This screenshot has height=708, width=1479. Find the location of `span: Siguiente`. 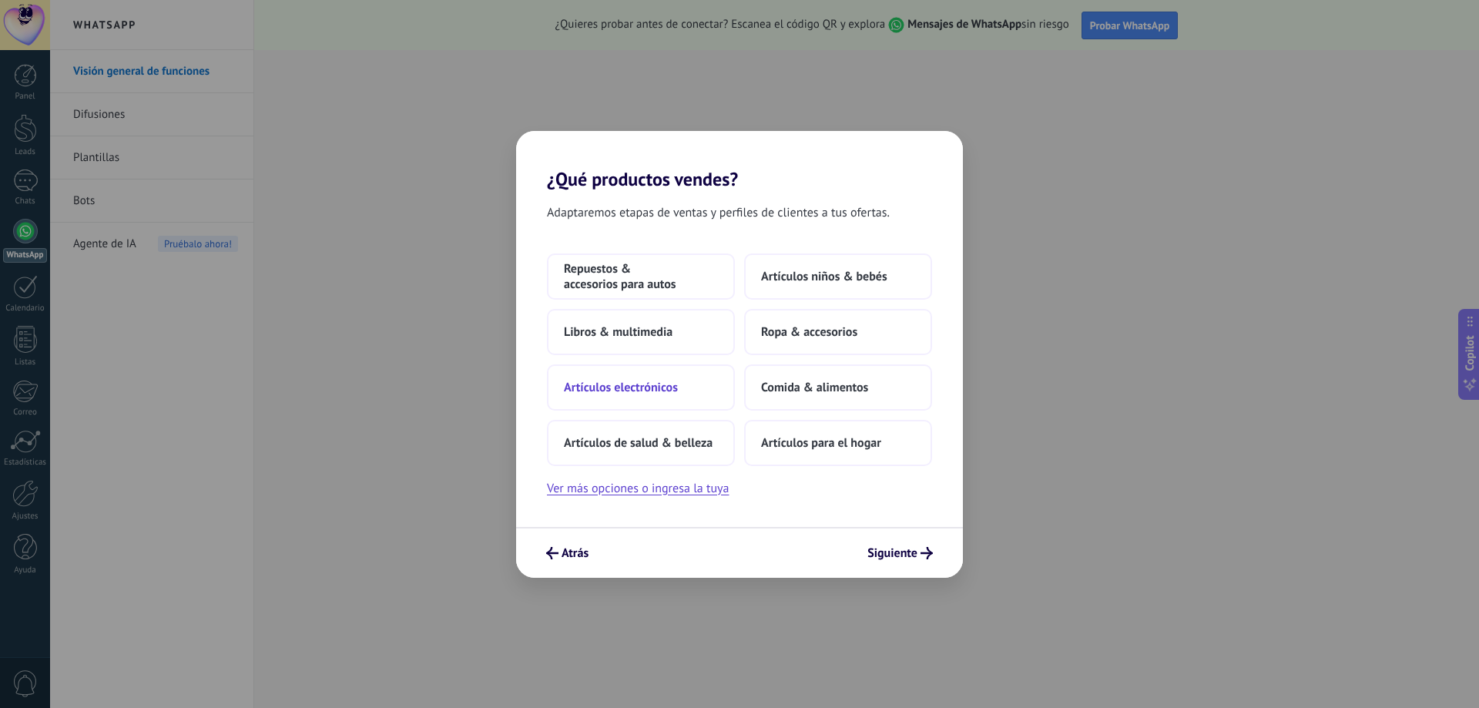

span: Siguiente is located at coordinates (892, 553).